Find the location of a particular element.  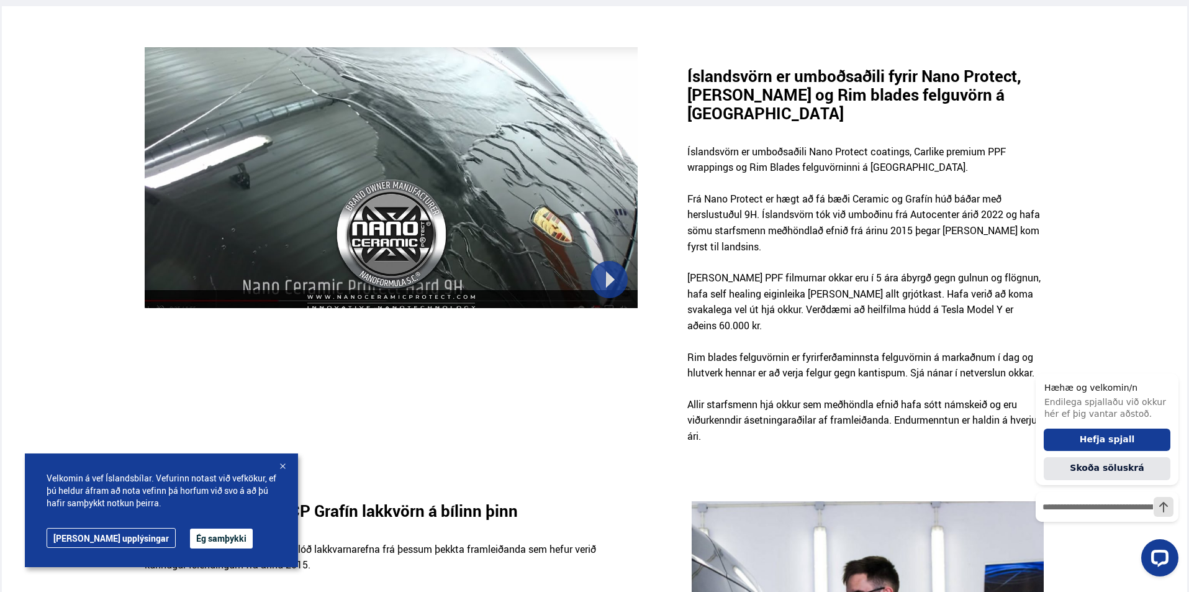

input: Skrifaðu skilaboðin hér inn og ýttu á Enter til að senda is located at coordinates (81, 157).